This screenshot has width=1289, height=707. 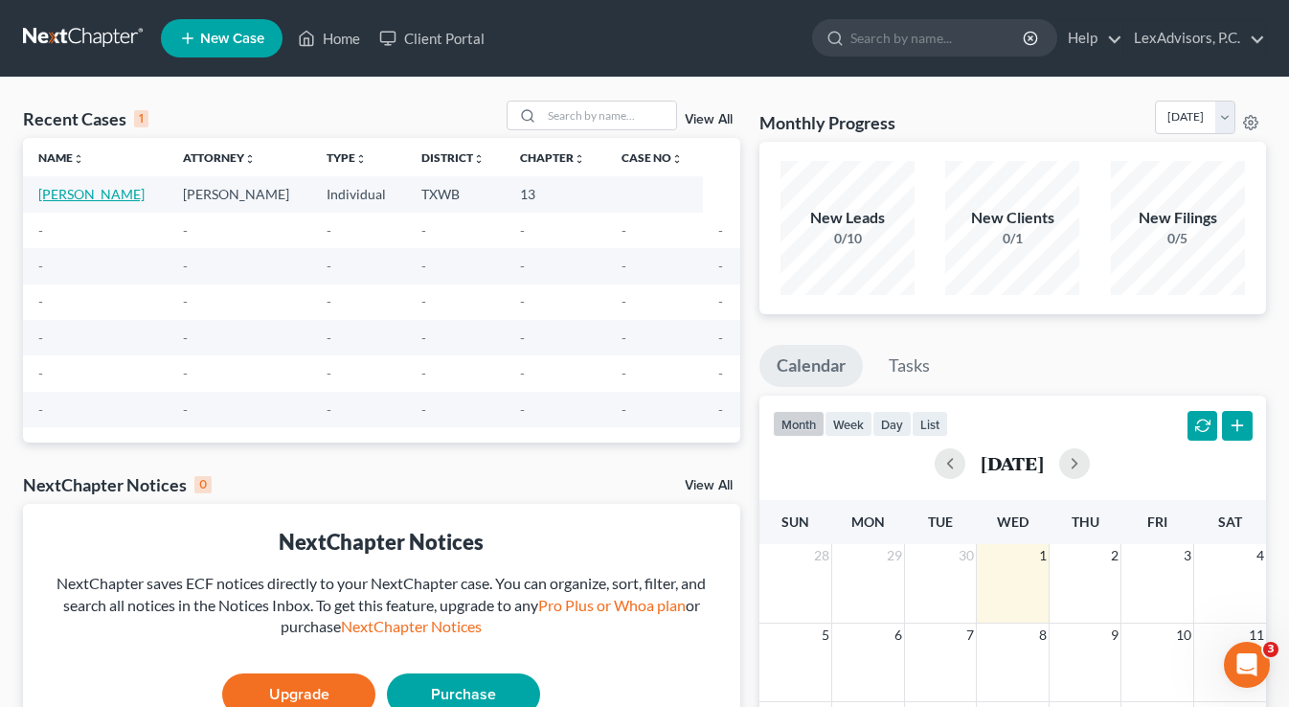 I want to click on a: Districtunfold_more, so click(x=453, y=157).